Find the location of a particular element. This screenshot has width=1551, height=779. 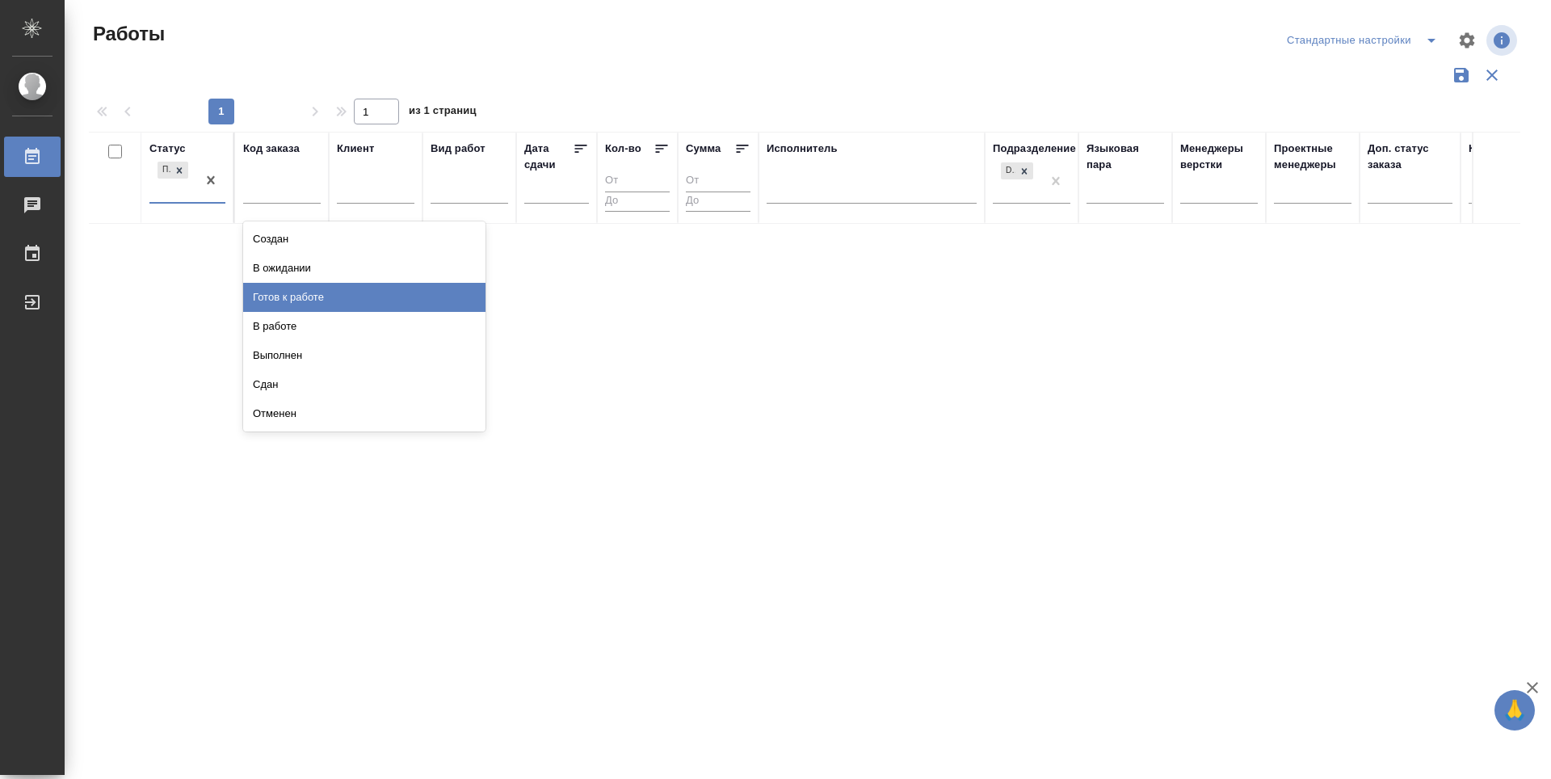

div: Вид работ is located at coordinates (458, 149).